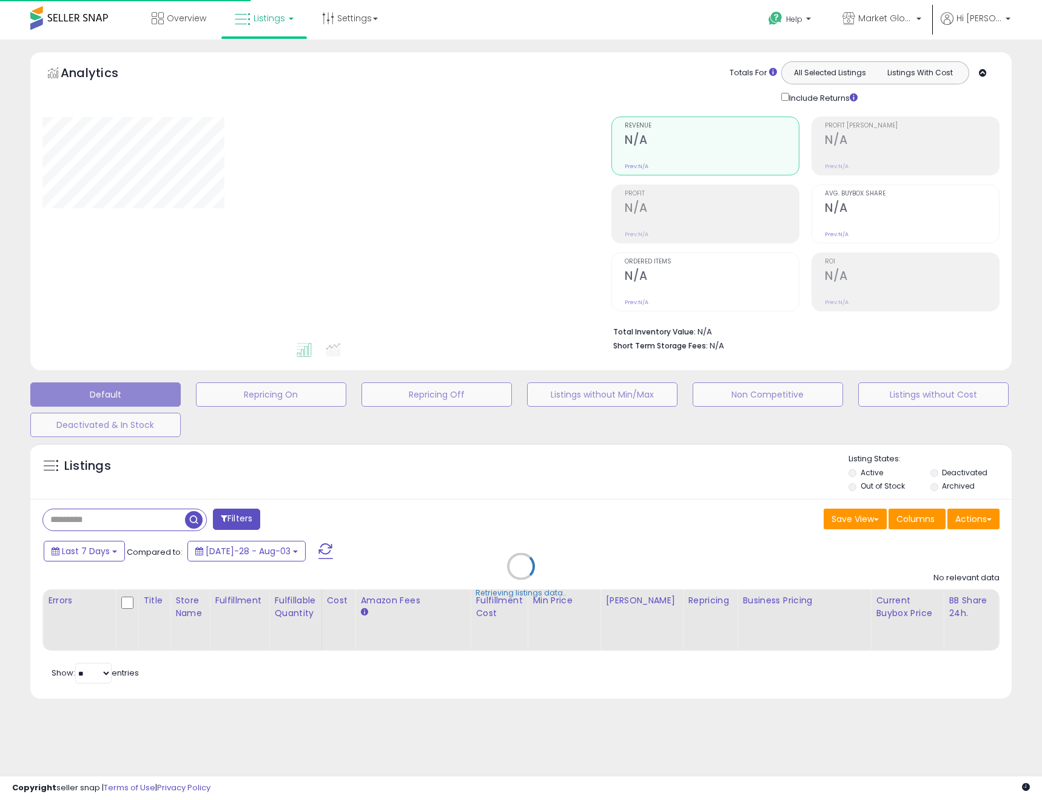  What do you see at coordinates (920, 73) in the screenshot?
I see `button: Listings With Cost` at bounding box center [920, 73].